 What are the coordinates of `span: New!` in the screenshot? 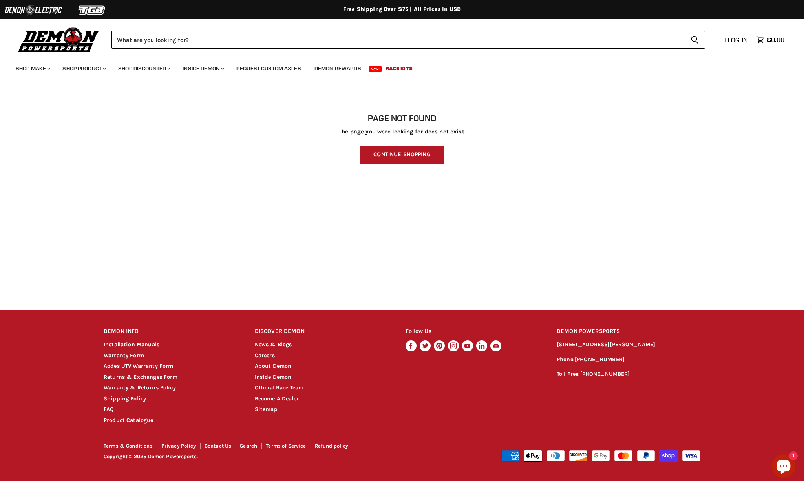 It's located at (376, 69).